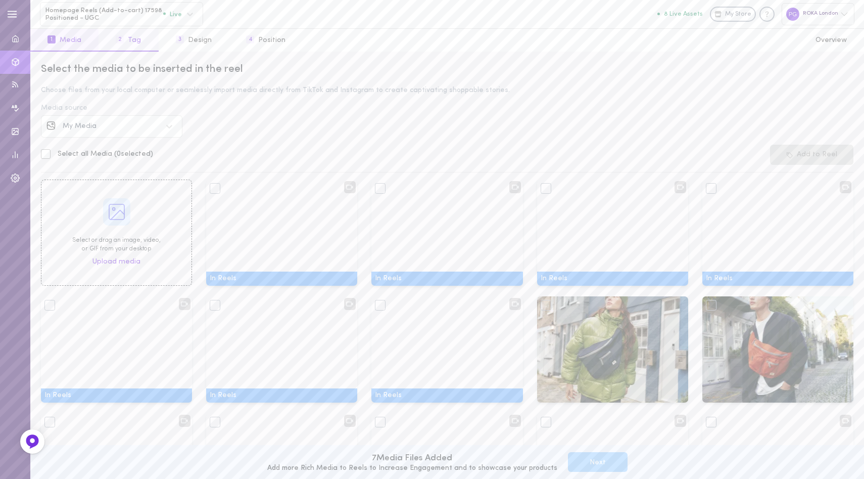  Describe the element at coordinates (612, 349) in the screenshot. I see `img: Media 485955` at that location.